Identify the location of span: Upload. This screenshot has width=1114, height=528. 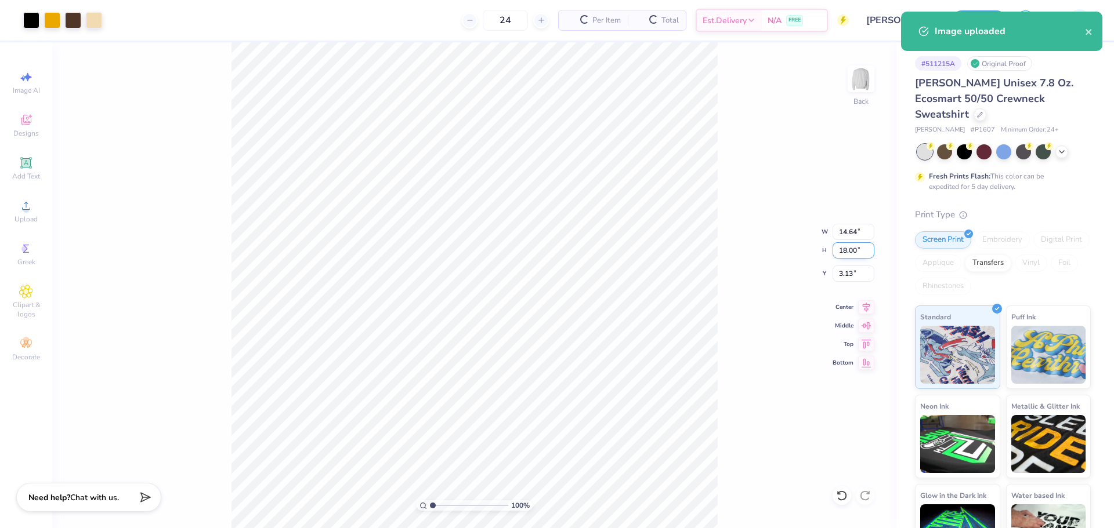
(26, 219).